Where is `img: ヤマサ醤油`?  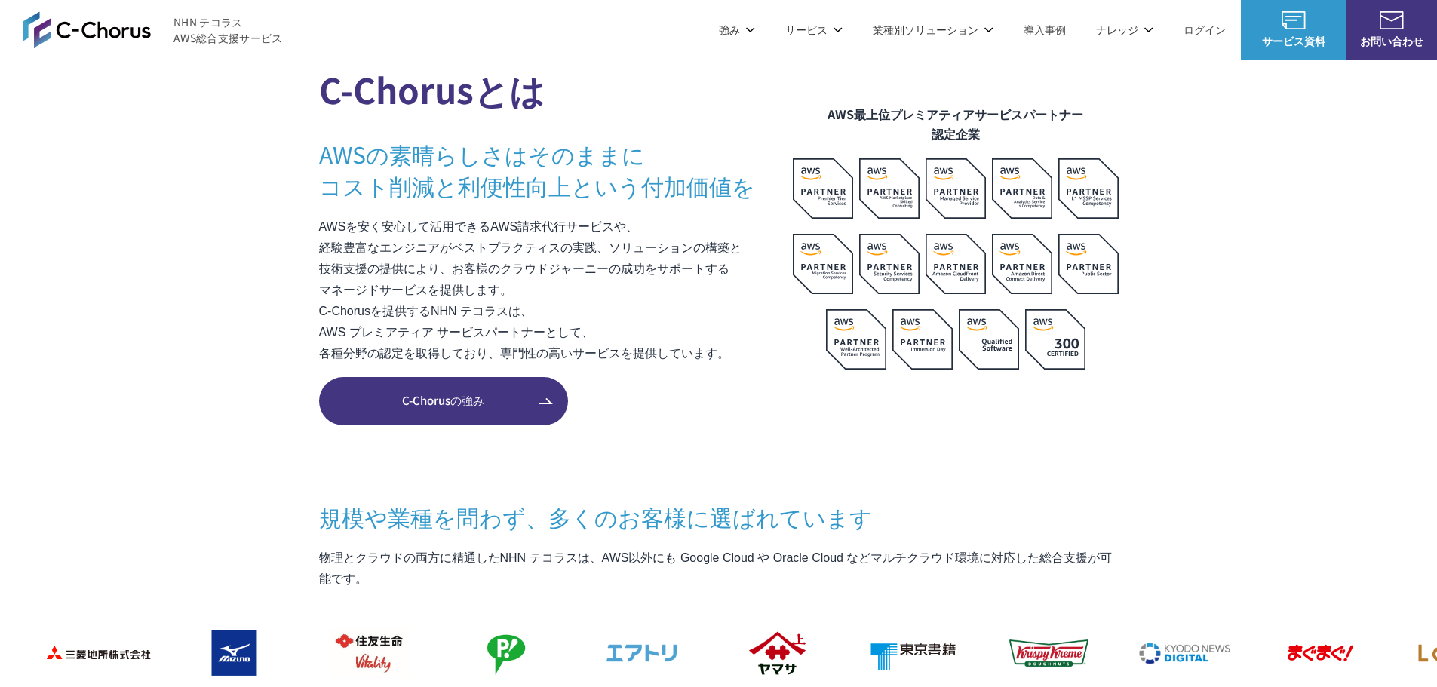
img: ヤマサ醤油 is located at coordinates (723, 653).